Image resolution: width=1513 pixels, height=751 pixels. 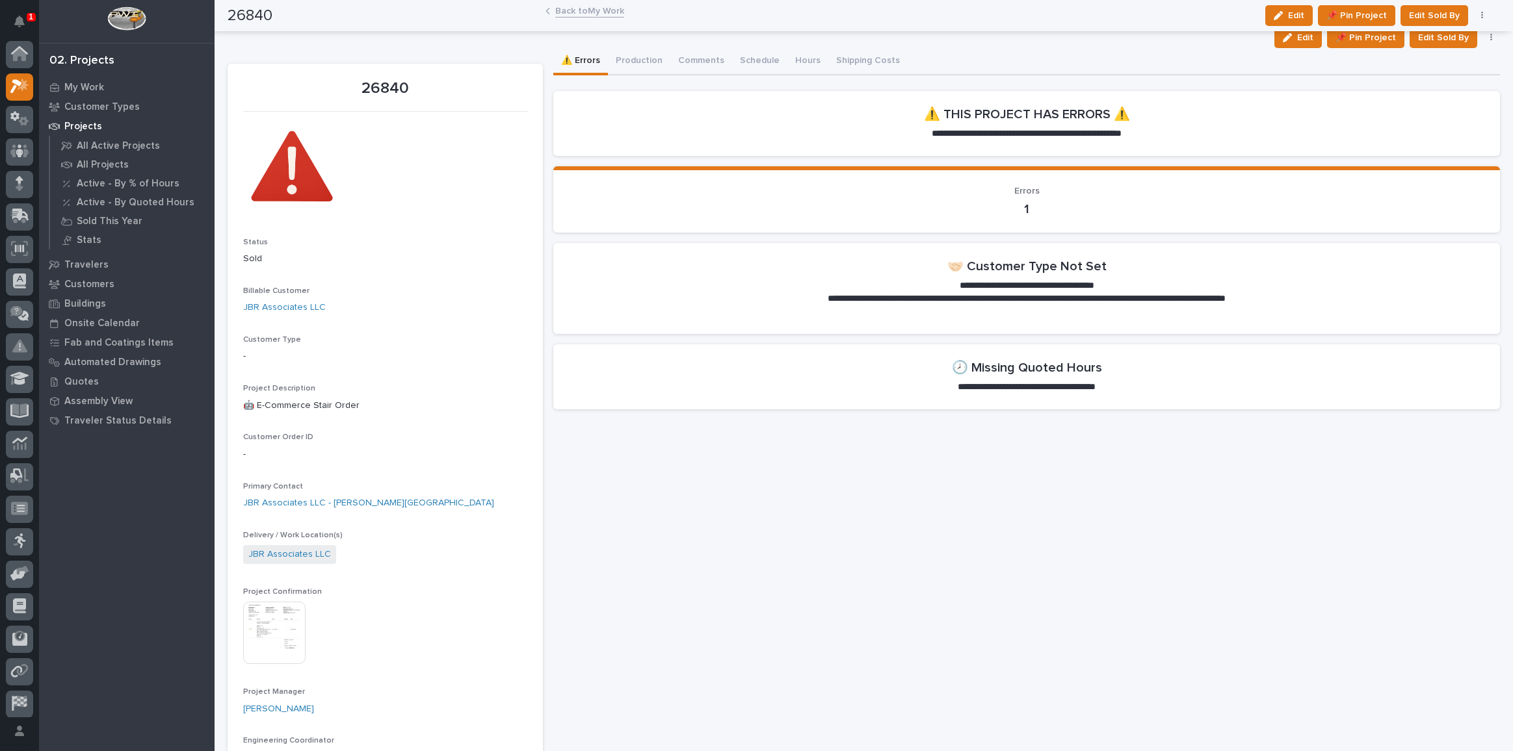 What do you see at coordinates (82, 61) in the screenshot?
I see `div: 02. Projects` at bounding box center [82, 61].